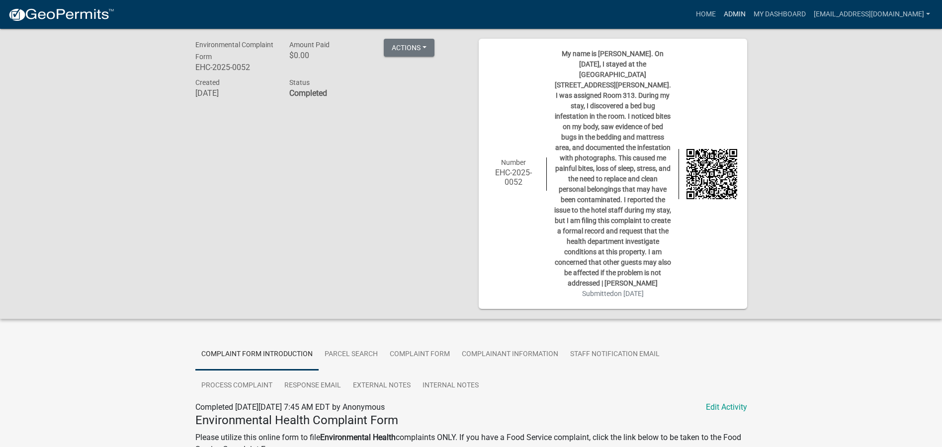  Describe the element at coordinates (513, 162) in the screenshot. I see `span: Number` at that location.